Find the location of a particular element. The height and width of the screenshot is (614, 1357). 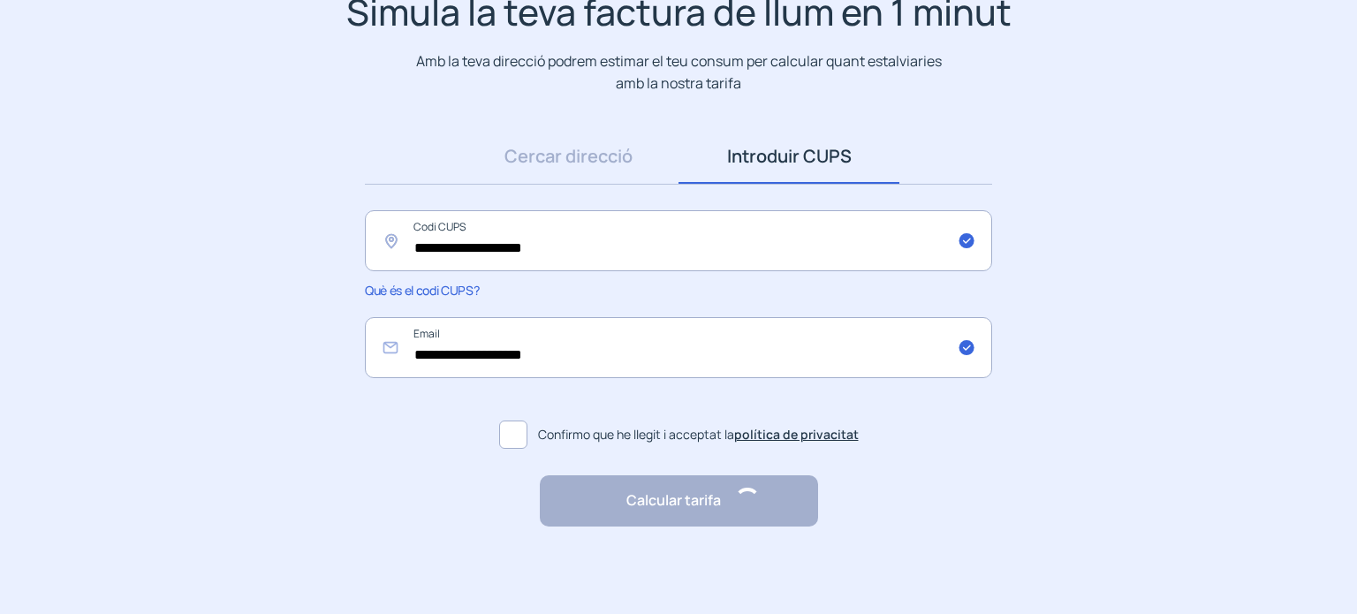

p: Amb la teva direcció podrem estimar el teu consum per calcular quant estalviaries amb la nostra t... is located at coordinates (679, 72).